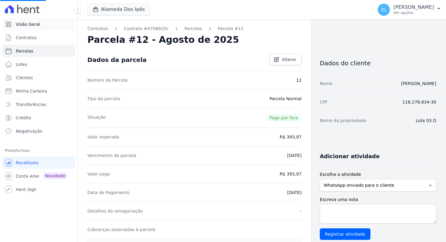 This screenshot has height=242, width=446. What do you see at coordinates (289, 59) in the screenshot?
I see `span: Alterar` at bounding box center [289, 59].